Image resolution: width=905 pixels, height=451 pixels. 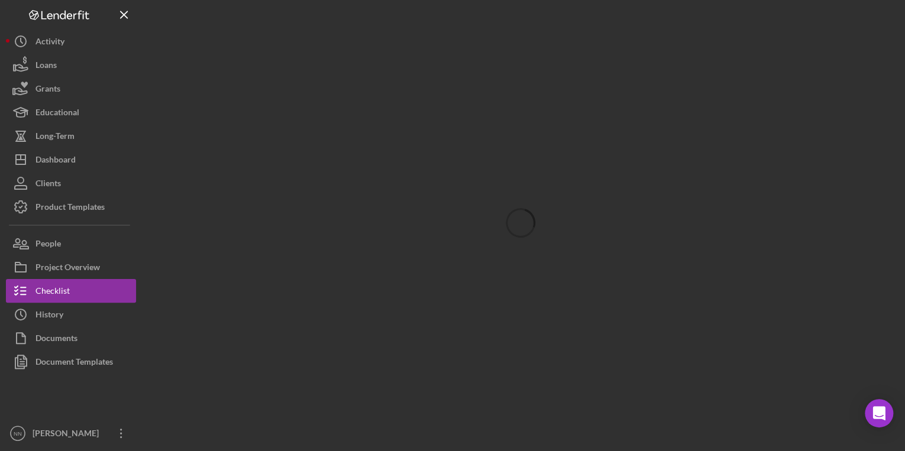 I want to click on div: Checklist, so click(x=53, y=292).